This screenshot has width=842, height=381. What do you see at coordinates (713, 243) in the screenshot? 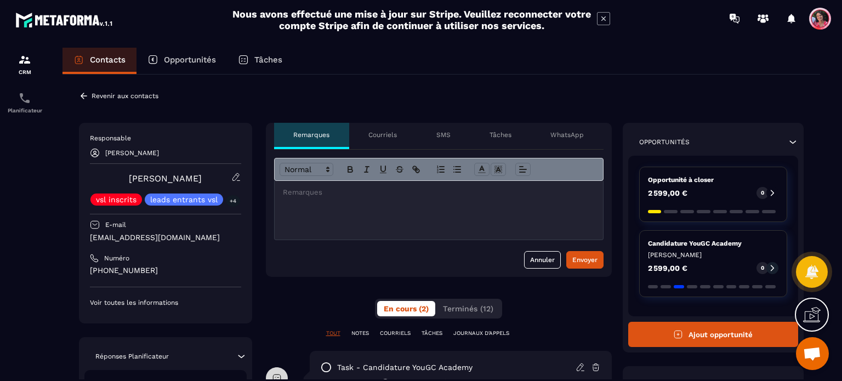
I see `p: Candidature YouGC Academy` at bounding box center [713, 243].